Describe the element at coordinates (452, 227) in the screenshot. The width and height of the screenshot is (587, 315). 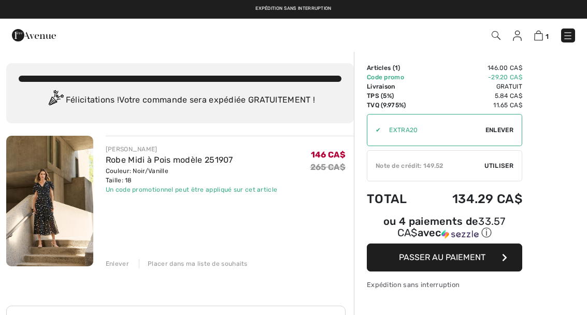
I see `span: 33.57 CA$` at that location.